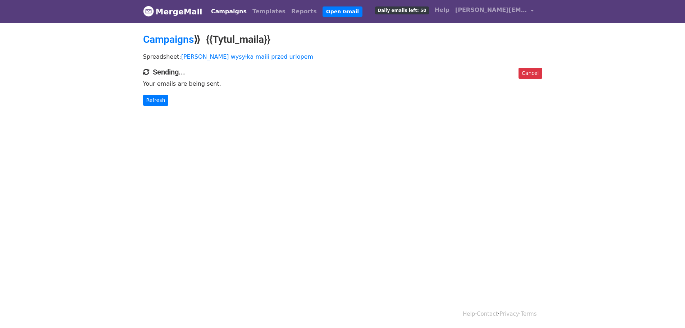 This screenshot has height=328, width=685. I want to click on a: Reports, so click(304, 12).